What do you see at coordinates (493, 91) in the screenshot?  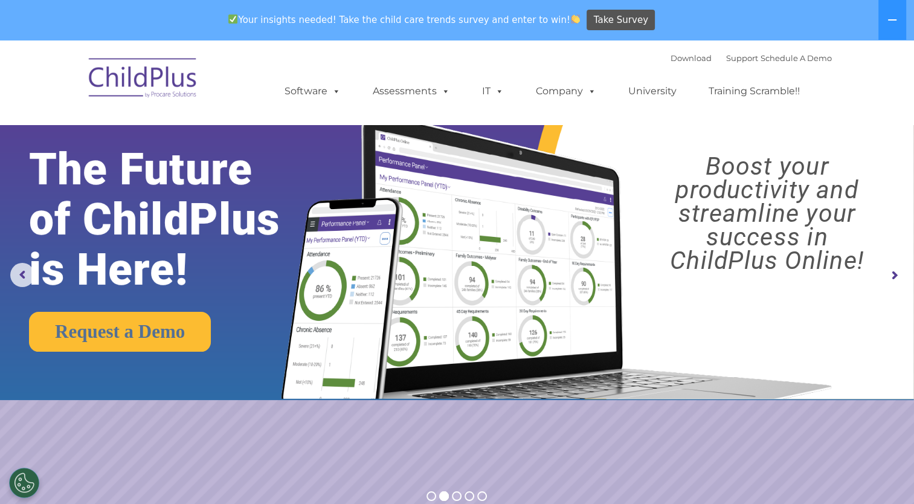 I see `a: IT` at bounding box center [493, 91].